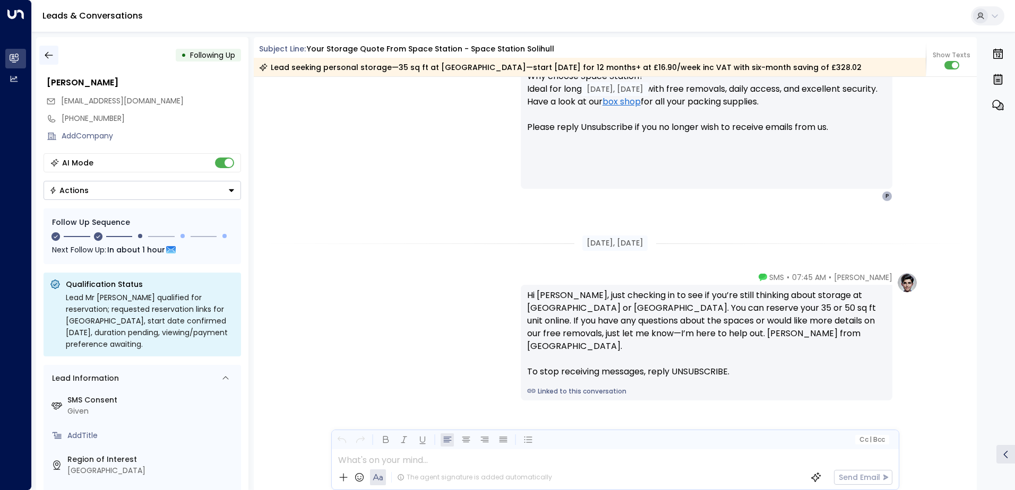 The width and height of the screenshot is (1015, 490). What do you see at coordinates (430, 49) in the screenshot?
I see `div: Your storage quote from Space Station - Space Station Solihull` at bounding box center [430, 49].